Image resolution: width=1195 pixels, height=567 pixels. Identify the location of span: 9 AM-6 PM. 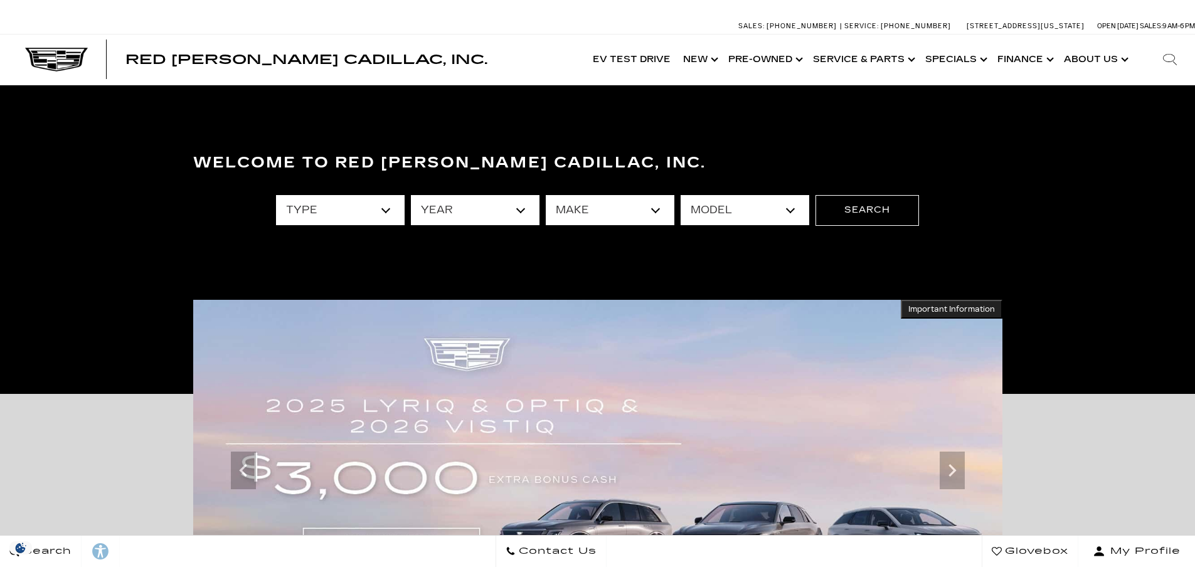
(1179, 26).